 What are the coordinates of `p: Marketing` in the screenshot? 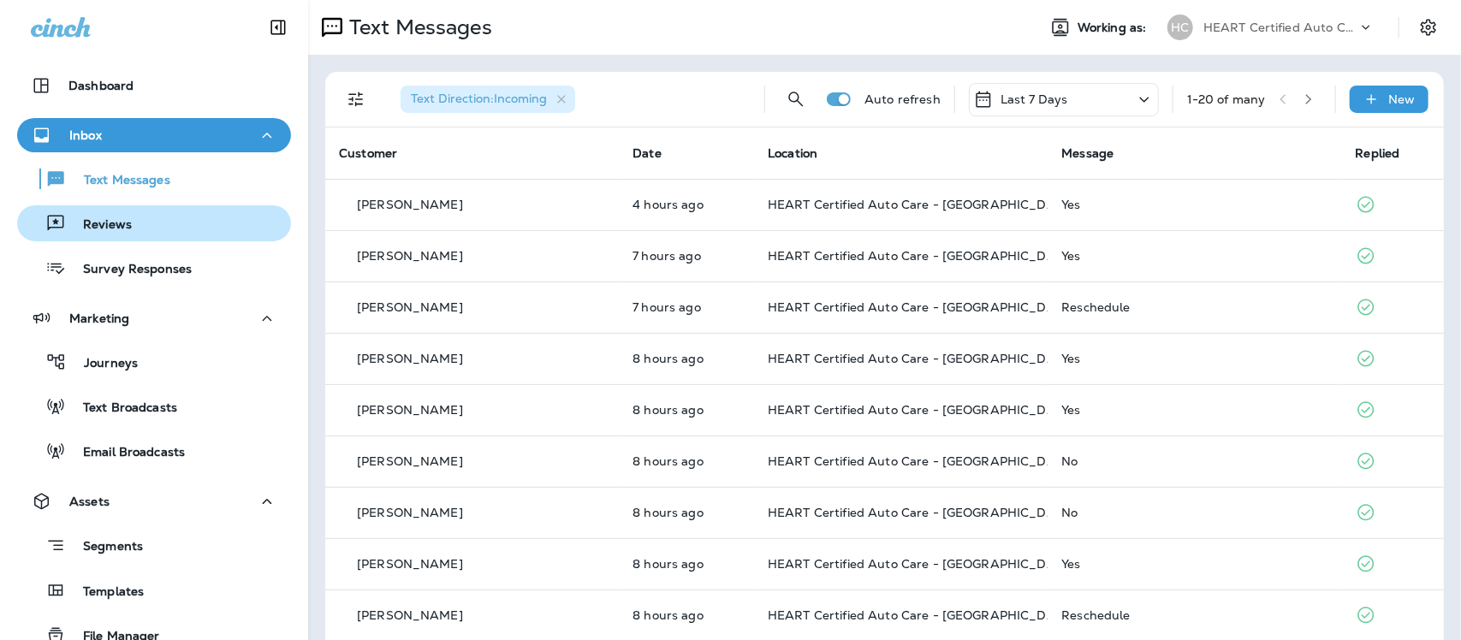 It's located at (99, 318).